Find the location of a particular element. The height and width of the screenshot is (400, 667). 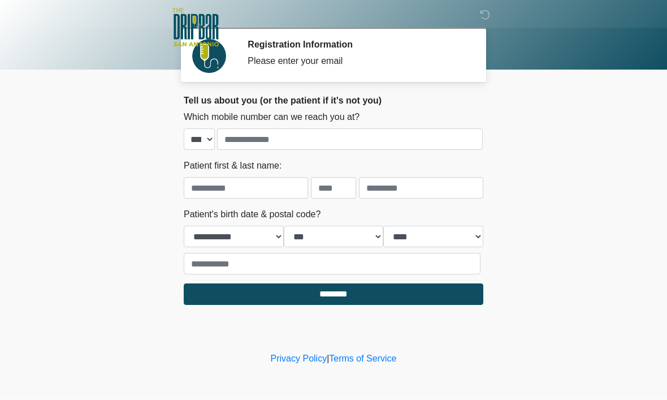

img: Agent Avatar is located at coordinates (209, 57).